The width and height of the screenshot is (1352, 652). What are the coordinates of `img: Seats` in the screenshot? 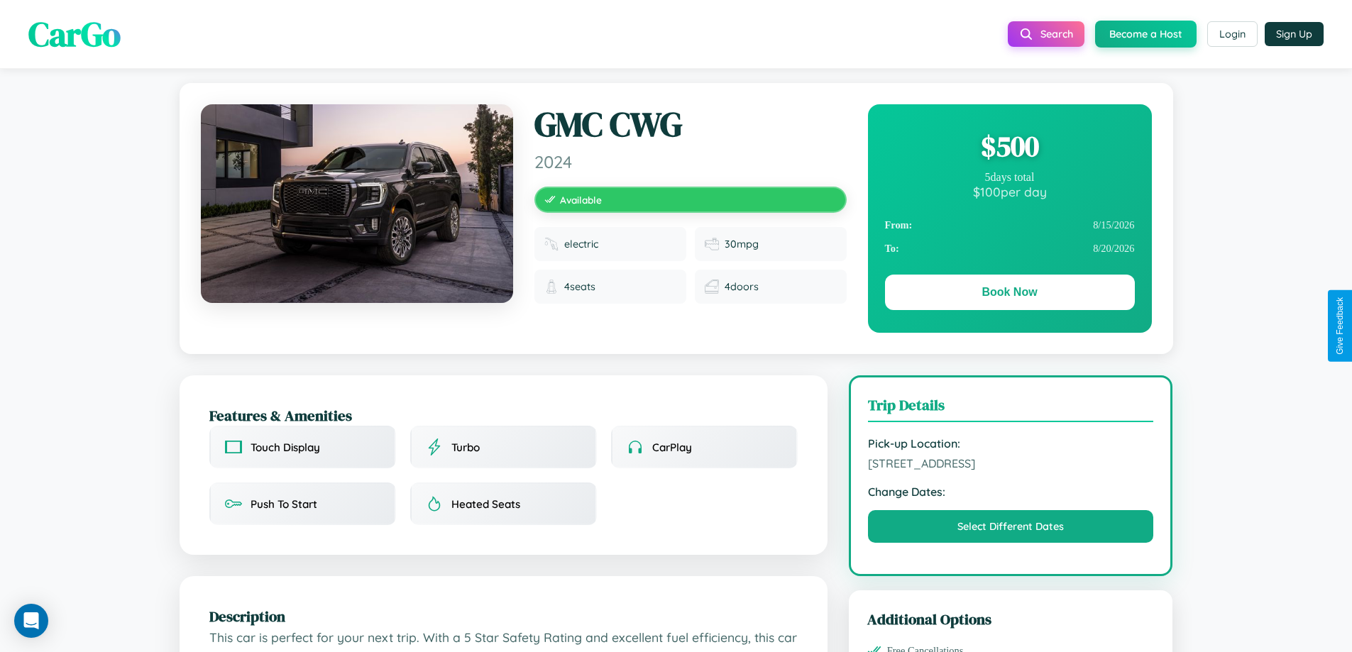 It's located at (551, 287).